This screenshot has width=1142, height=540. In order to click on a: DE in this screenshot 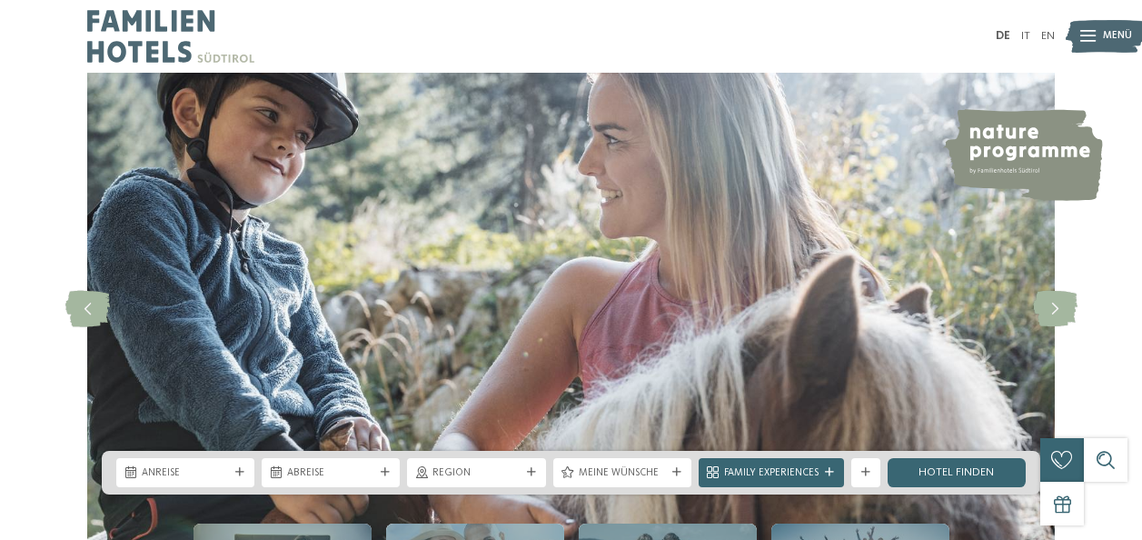, I will do `click(1003, 35)`.